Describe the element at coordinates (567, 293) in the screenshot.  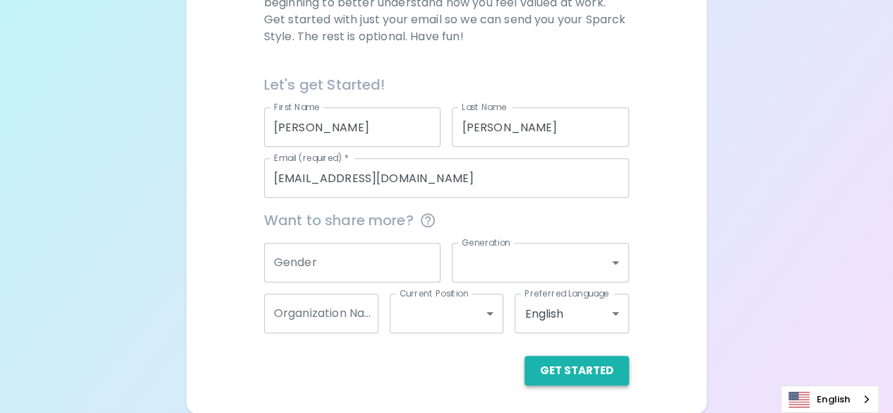
I see `label: Preferred Language` at that location.